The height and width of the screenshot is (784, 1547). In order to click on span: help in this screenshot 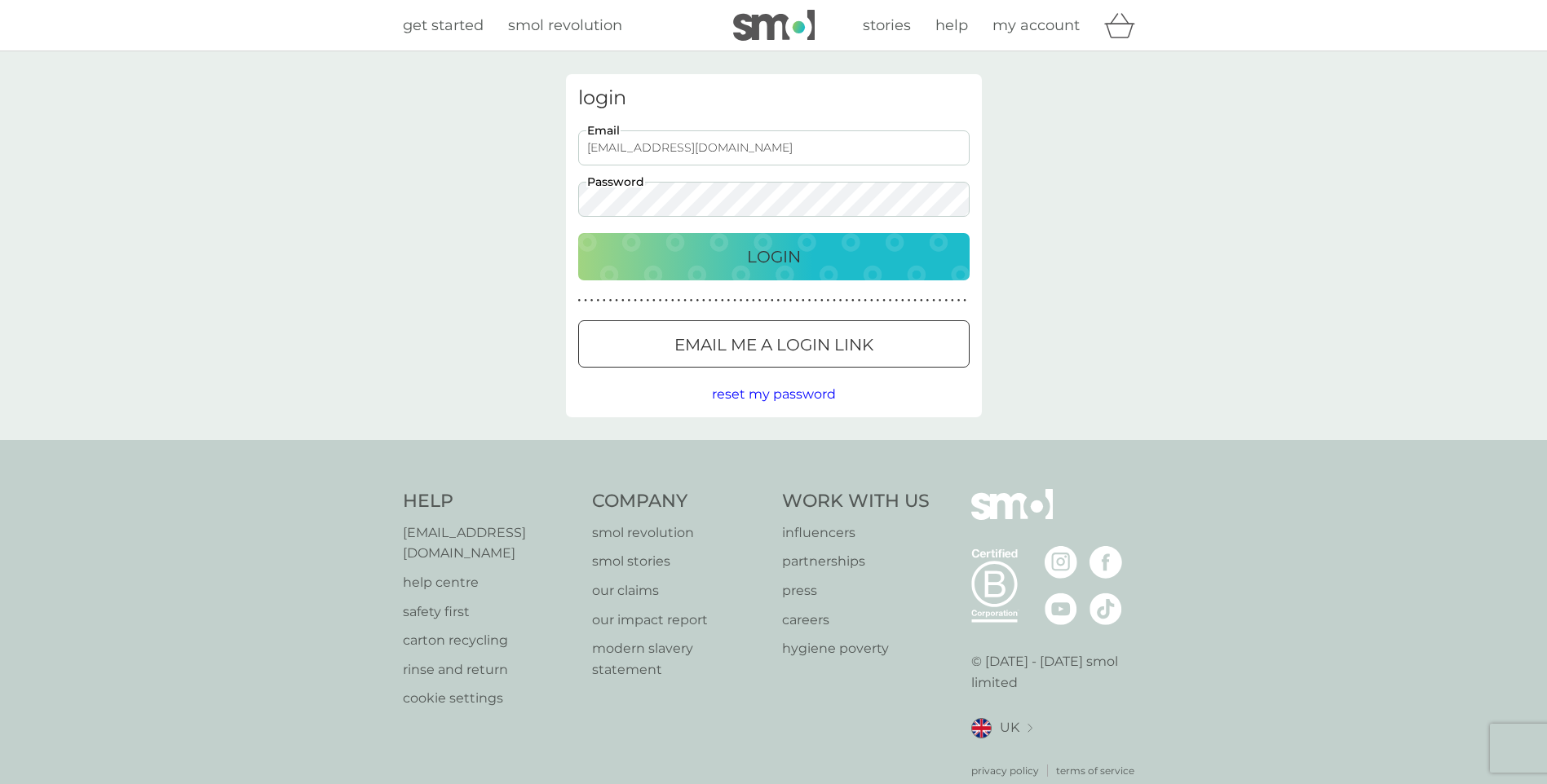, I will do `click(951, 26)`.